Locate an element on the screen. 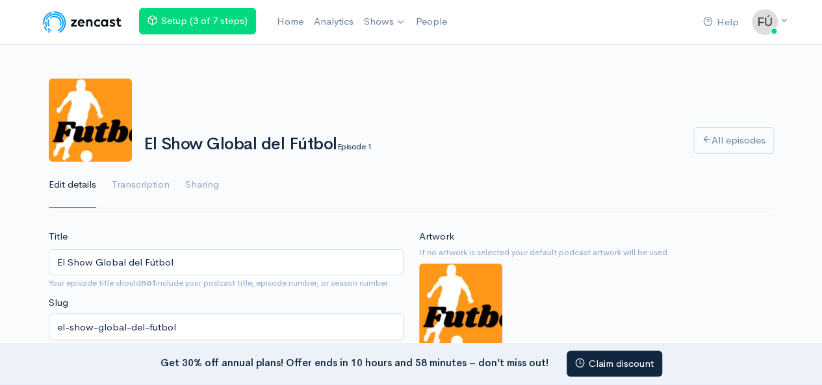  img: ZenCast Logo is located at coordinates (82, 22).